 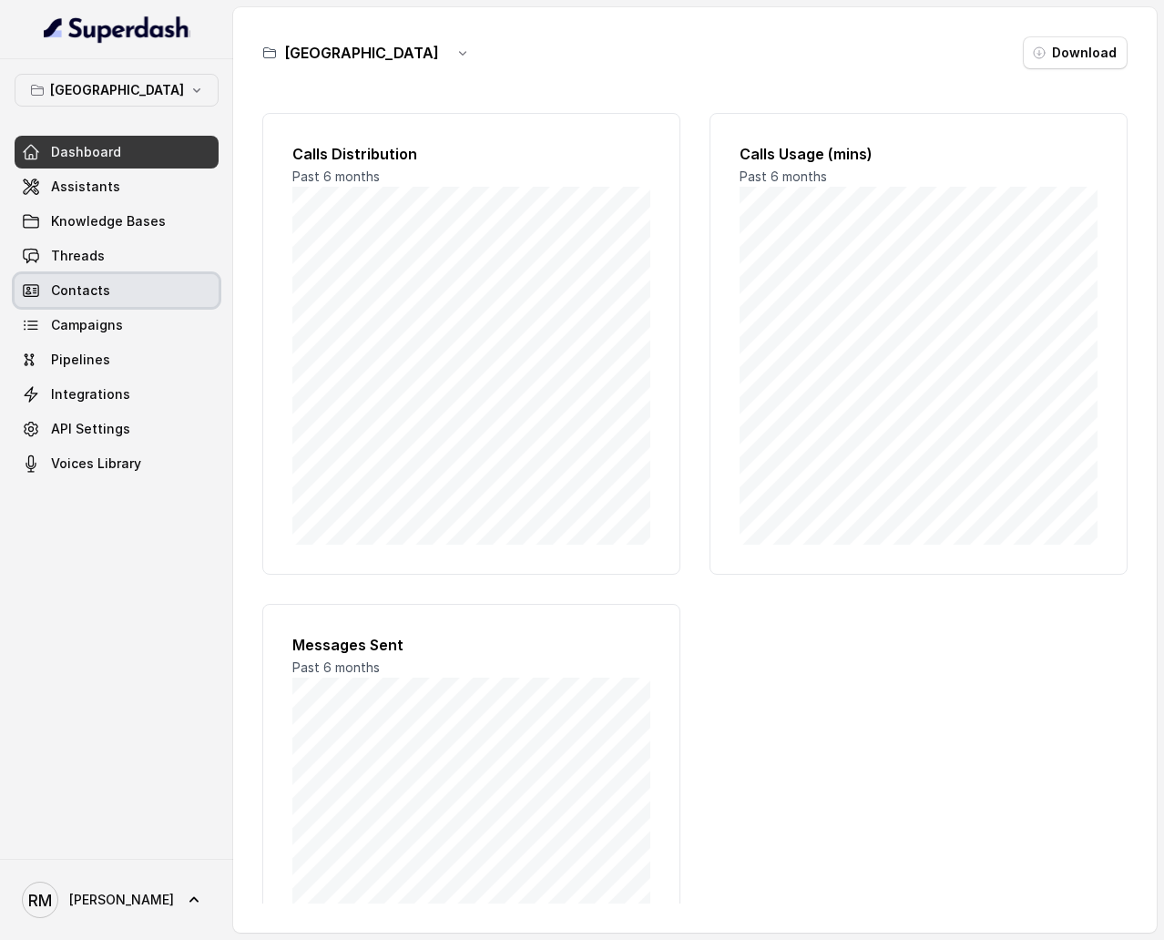 What do you see at coordinates (117, 187) in the screenshot?
I see `a: Assistants` at bounding box center [117, 187].